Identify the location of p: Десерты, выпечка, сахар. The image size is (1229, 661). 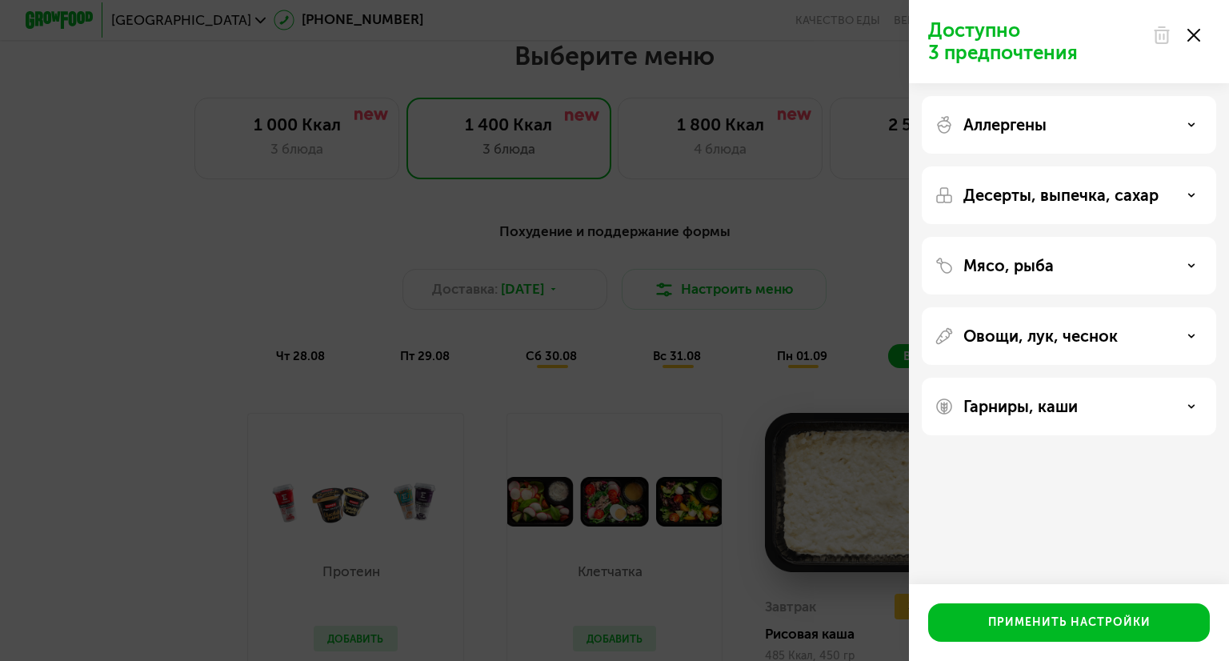
(1061, 195).